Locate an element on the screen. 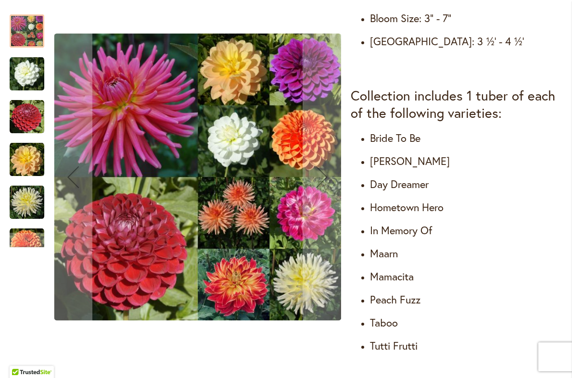 Image resolution: width=572 pixels, height=378 pixels. h4: Mamacita is located at coordinates (466, 277).